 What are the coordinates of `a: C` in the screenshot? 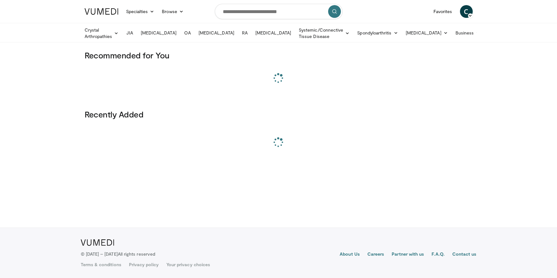 It's located at (467, 11).